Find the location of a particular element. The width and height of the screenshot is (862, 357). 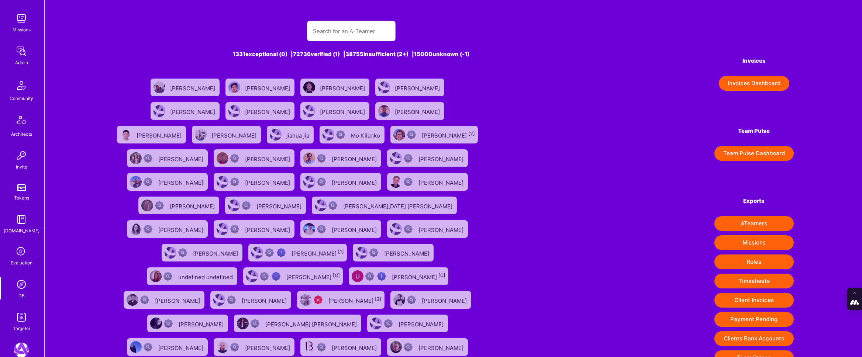

div: Tokens is located at coordinates (21, 198).